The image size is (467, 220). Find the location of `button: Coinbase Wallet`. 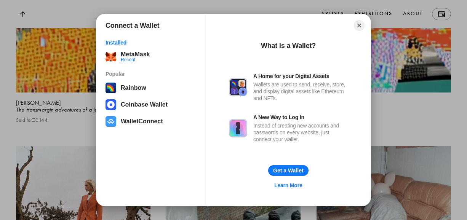

button: Coinbase Wallet is located at coordinates (151, 105).